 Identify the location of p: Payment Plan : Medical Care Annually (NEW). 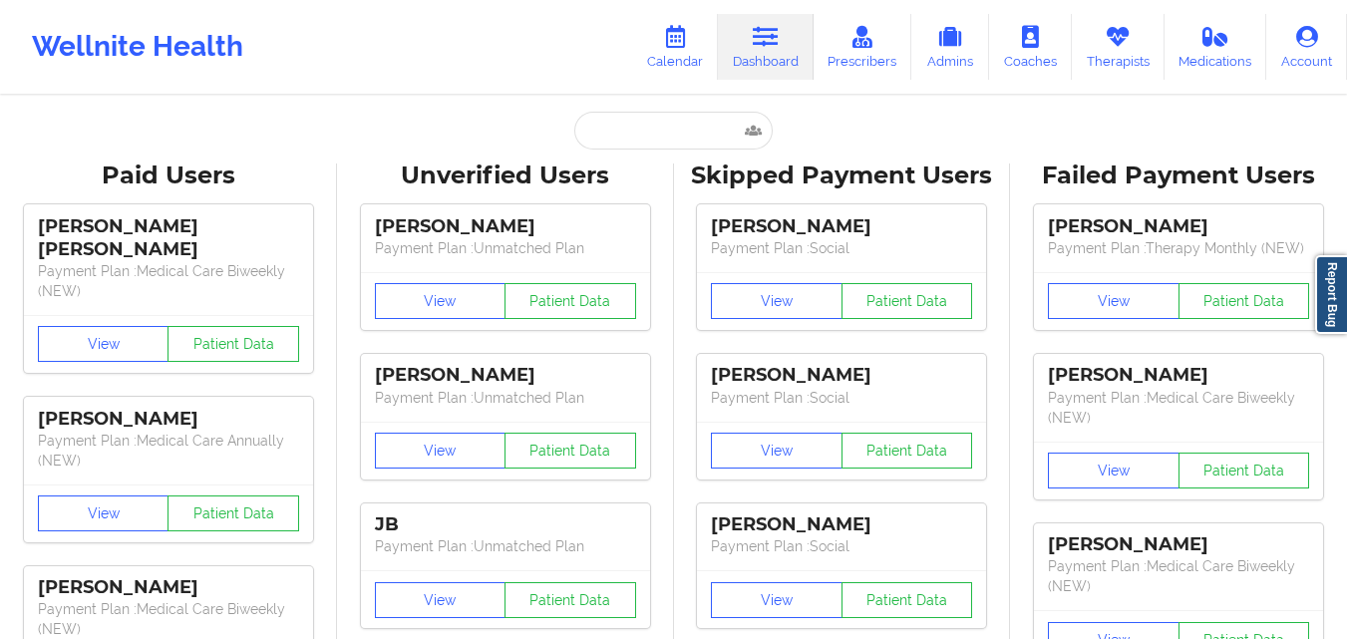
(169, 451).